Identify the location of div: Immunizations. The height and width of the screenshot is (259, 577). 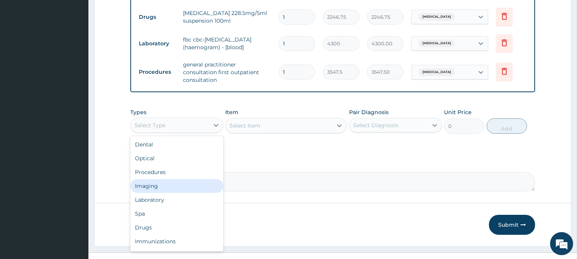
(177, 242).